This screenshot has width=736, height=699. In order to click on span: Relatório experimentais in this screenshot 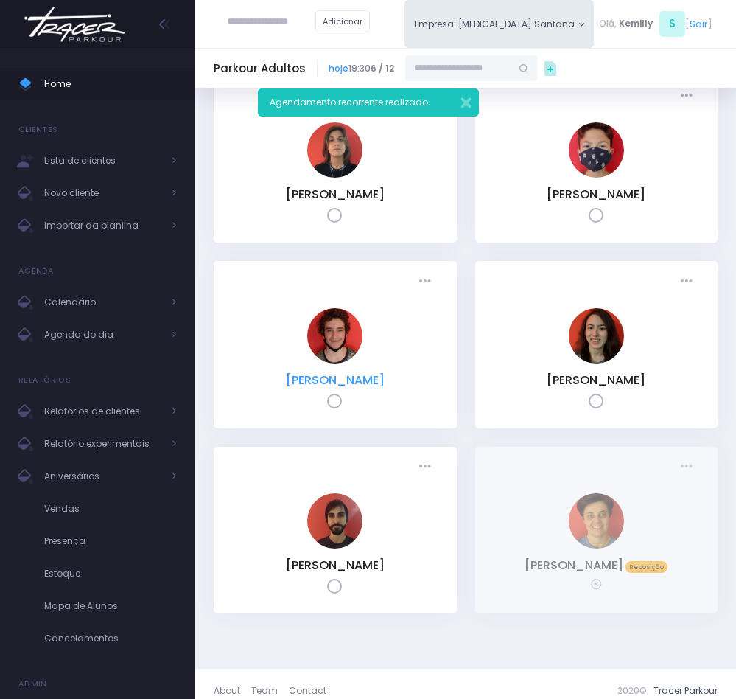, I will do `click(103, 444)`.